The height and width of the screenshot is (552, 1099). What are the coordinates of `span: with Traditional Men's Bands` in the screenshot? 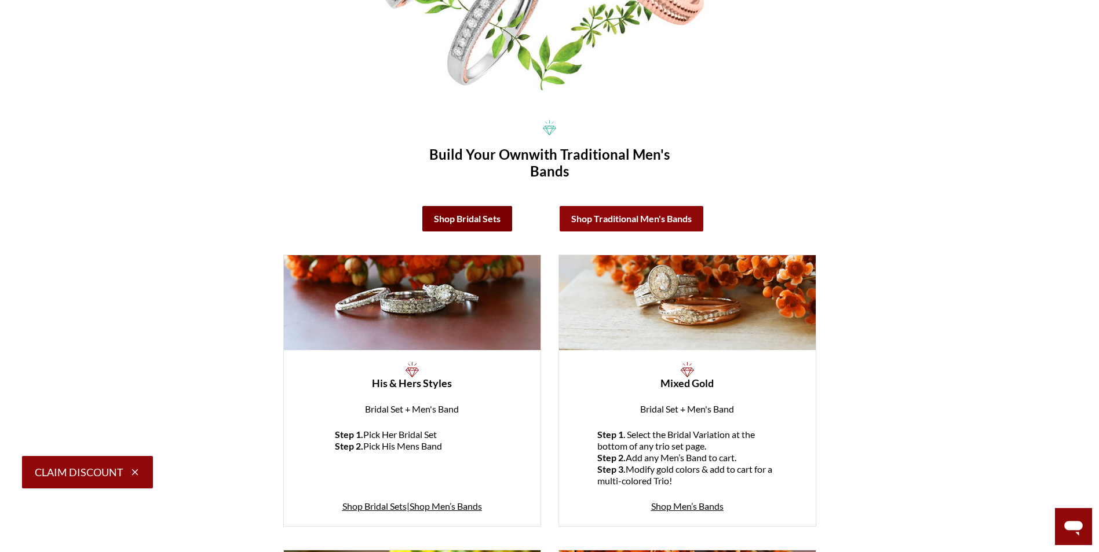 It's located at (599, 163).